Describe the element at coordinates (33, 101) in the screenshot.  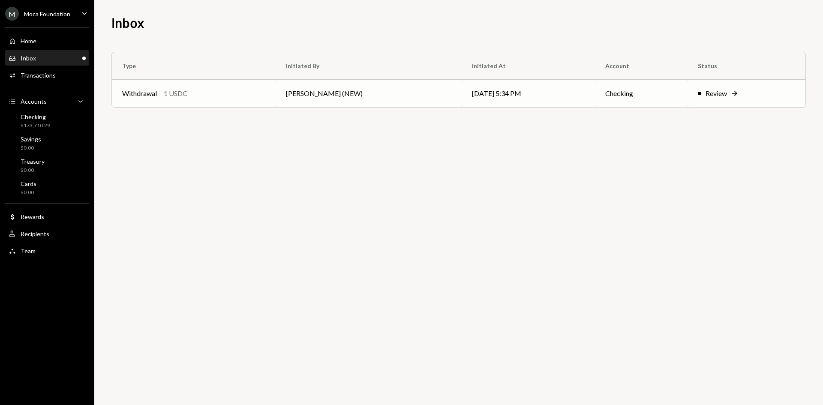
I see `div: Accounts` at that location.